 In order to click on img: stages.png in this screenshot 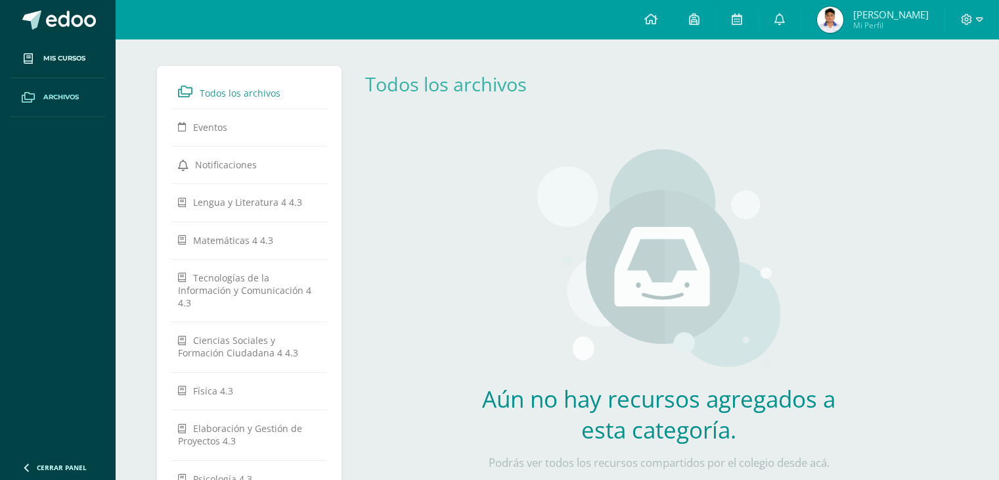, I will do `click(659, 261)`.